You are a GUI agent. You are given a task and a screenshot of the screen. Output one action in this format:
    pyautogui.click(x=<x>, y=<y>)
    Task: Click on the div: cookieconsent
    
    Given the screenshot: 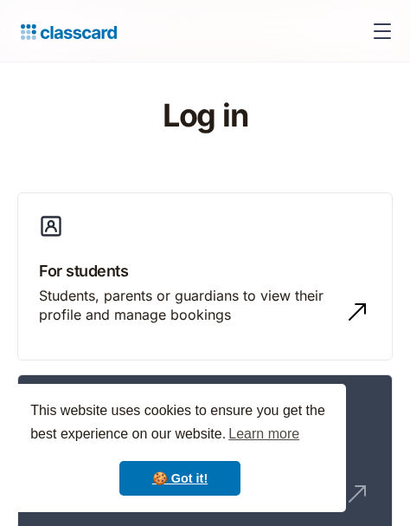 What is the action you would take?
    pyautogui.click(x=180, y=448)
    